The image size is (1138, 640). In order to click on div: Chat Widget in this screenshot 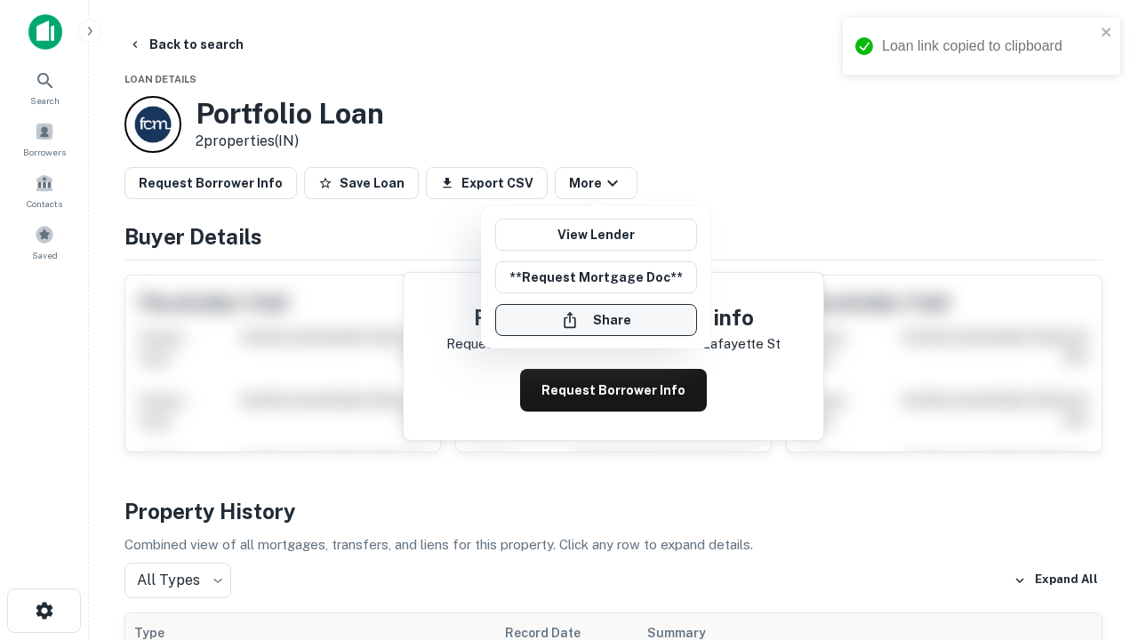, I will do `click(1093, 540)`.